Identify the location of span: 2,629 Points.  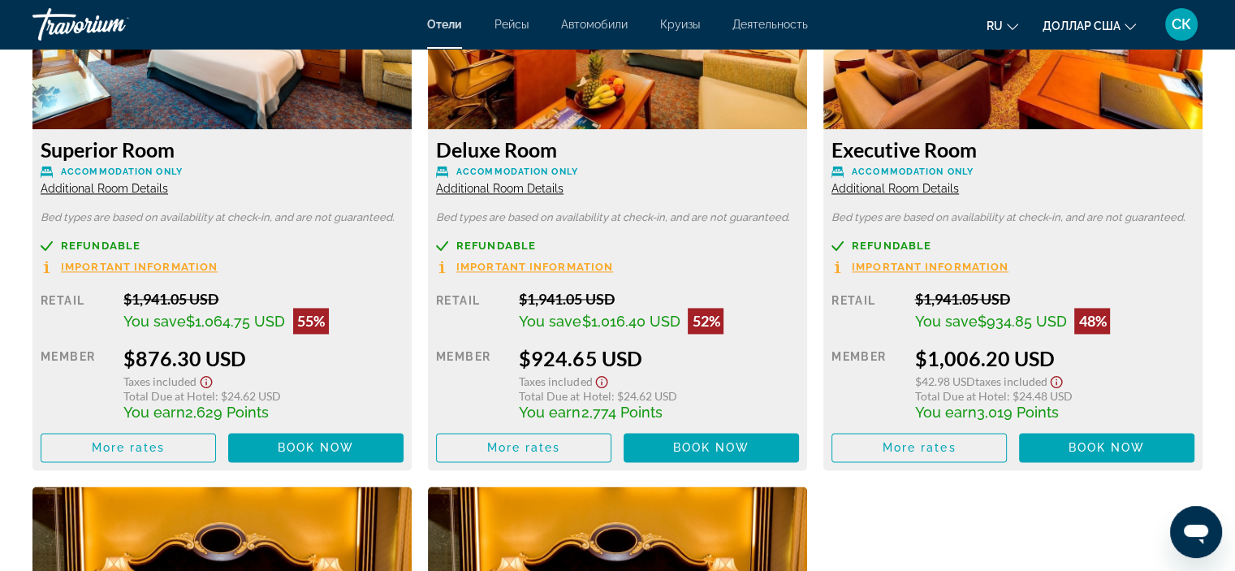
(227, 412).